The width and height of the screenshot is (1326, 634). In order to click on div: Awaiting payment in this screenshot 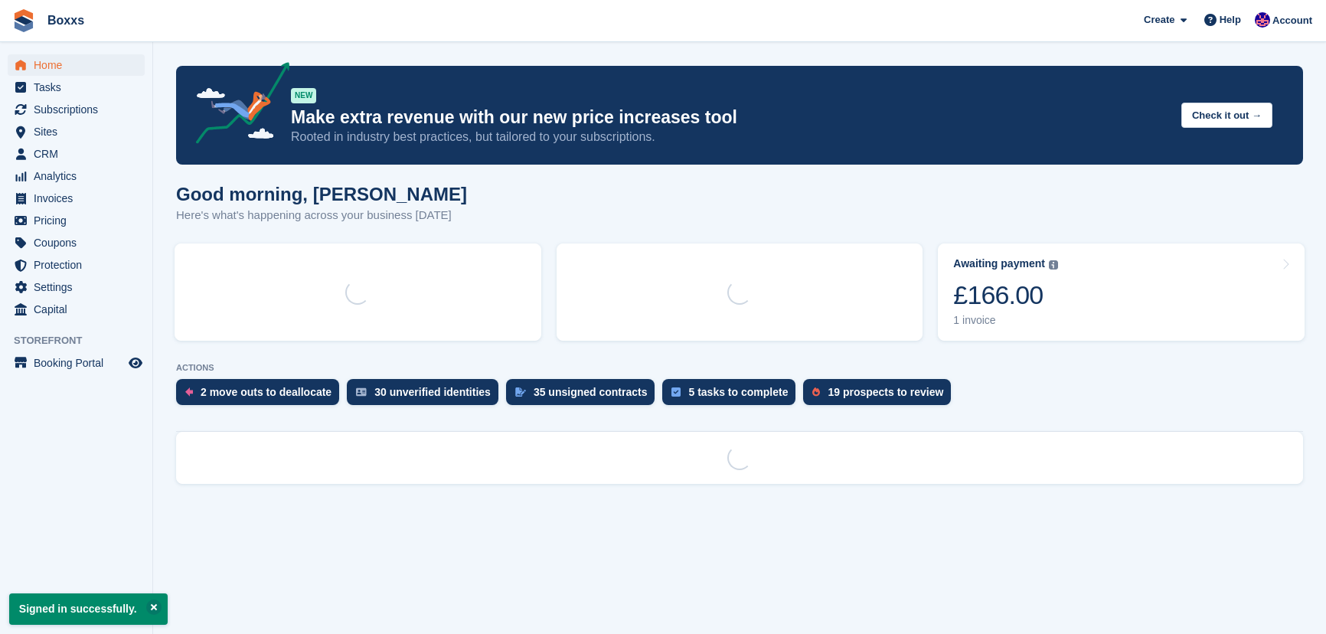, I will do `click(999, 263)`.